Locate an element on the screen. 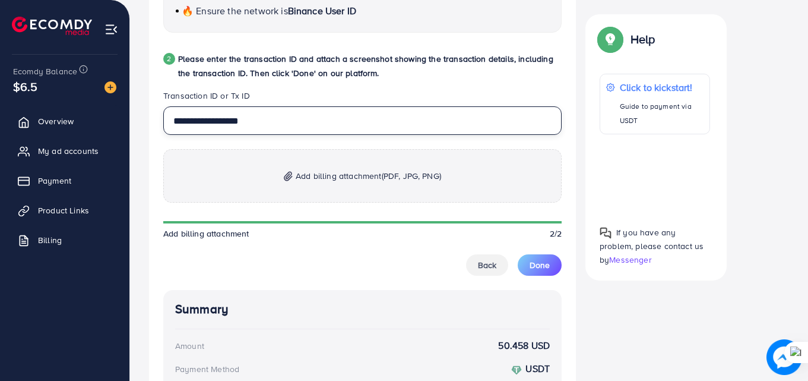 This screenshot has width=808, height=381. div: Amount is located at coordinates (189, 346).